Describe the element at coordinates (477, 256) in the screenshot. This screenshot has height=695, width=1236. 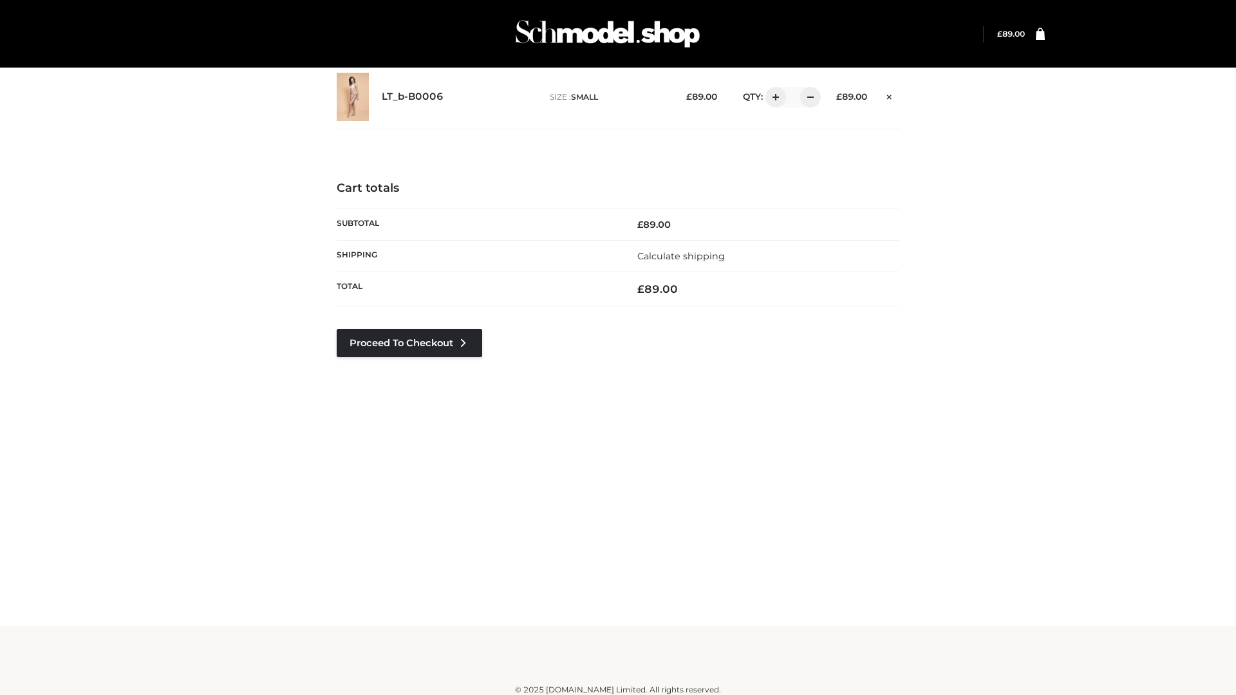
I see `th: Shipping` at that location.